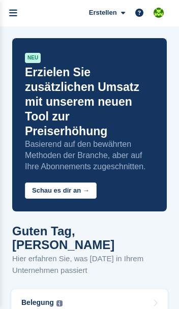  I want to click on p: Erzielen Sie zusätzlichen Umsatz mit unserem neuen Tool zur Preiserhöhung, so click(90, 102).